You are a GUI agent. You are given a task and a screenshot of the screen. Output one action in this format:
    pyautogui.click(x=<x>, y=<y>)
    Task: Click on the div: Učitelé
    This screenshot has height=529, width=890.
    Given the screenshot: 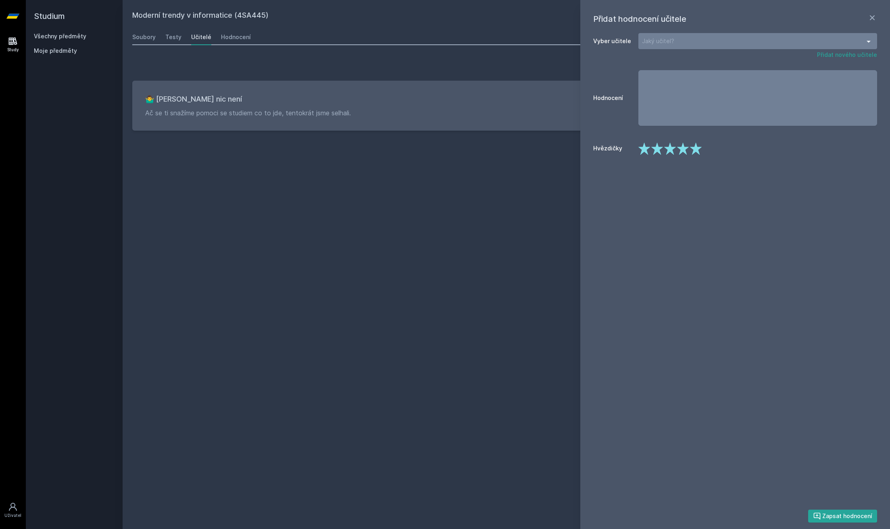 What is the action you would take?
    pyautogui.click(x=201, y=37)
    